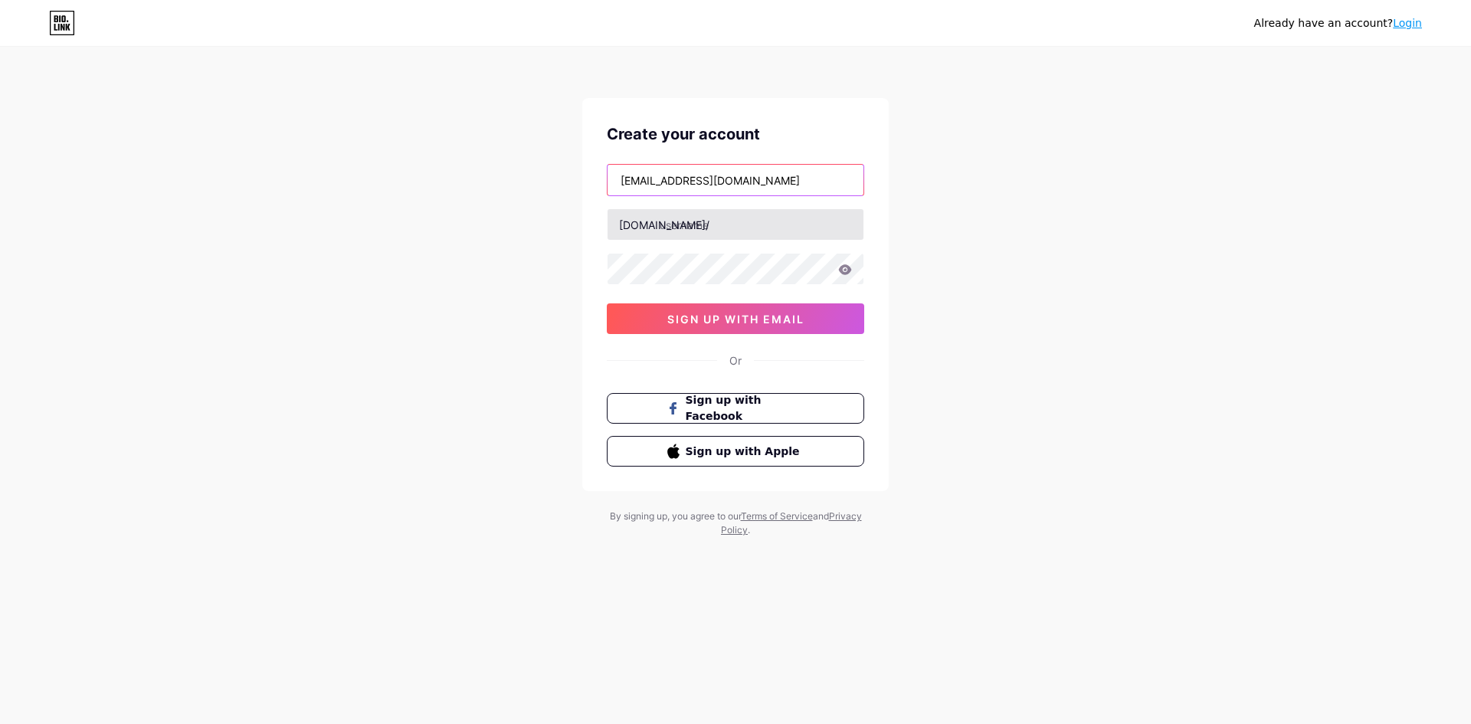 The image size is (1471, 724). I want to click on a: Login, so click(1408, 23).